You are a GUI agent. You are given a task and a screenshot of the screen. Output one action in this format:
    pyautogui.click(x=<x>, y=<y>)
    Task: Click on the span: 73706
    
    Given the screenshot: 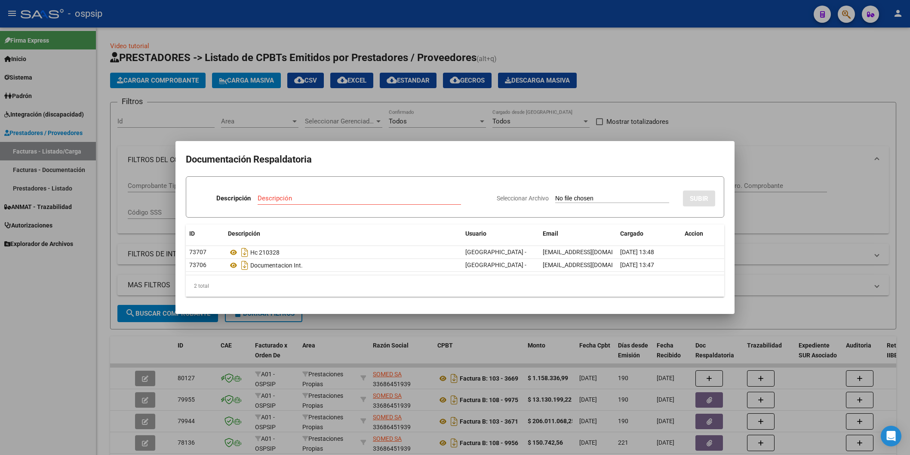 What is the action you would take?
    pyautogui.click(x=198, y=265)
    